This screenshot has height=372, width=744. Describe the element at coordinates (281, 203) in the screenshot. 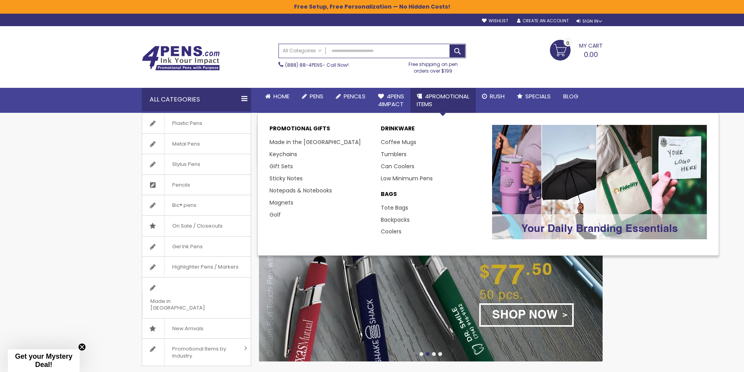

I see `a: Magnets` at that location.